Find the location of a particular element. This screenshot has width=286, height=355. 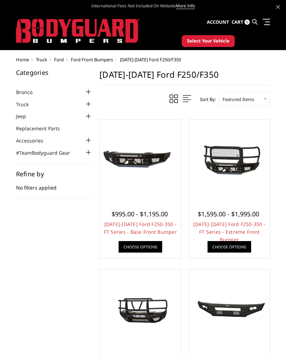

img: 2023-2025 Ford F250-350 - FT Series - Base Front Bumper is located at coordinates (140, 160).